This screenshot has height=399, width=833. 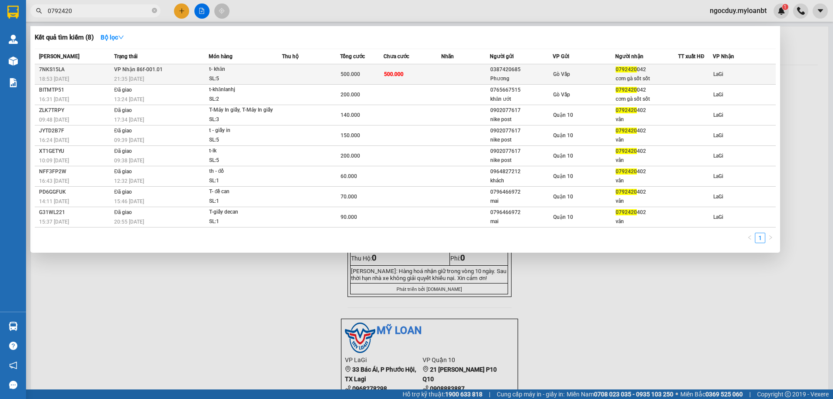 I want to click on span: Chưa cước, so click(x=396, y=56).